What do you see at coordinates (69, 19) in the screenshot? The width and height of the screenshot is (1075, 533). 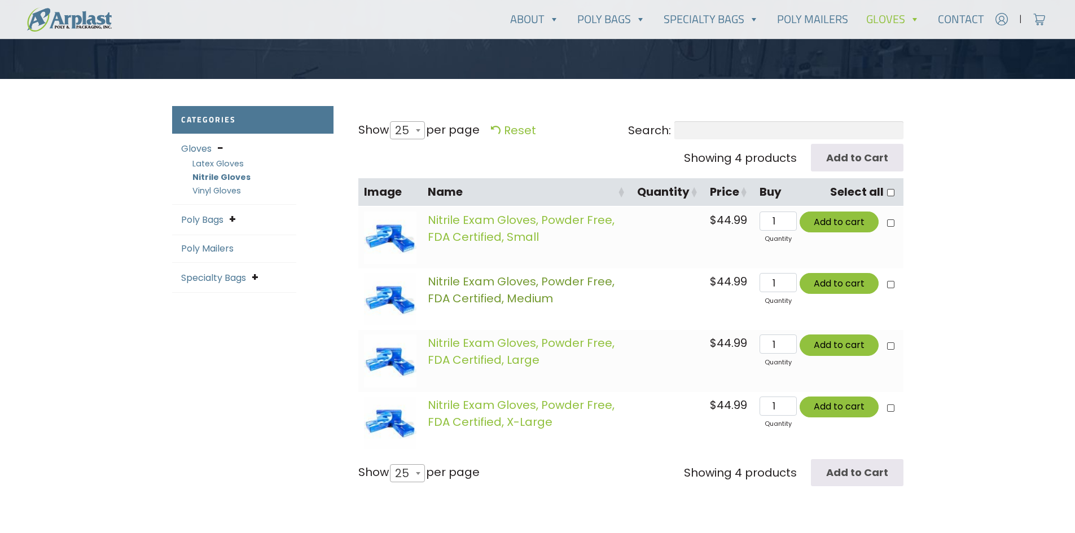 I see `img: logo` at bounding box center [69, 19].